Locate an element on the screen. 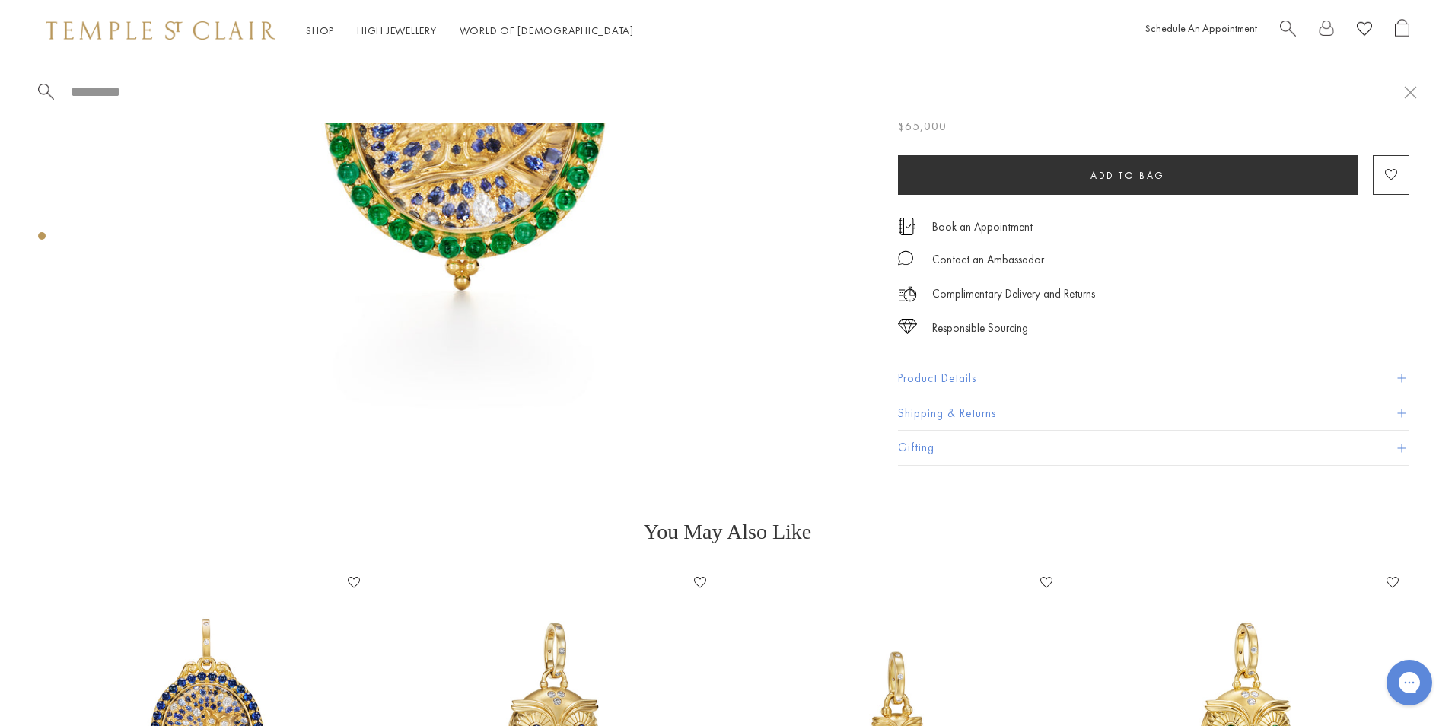 The height and width of the screenshot is (726, 1455). div: Responsible Sourcing is located at coordinates (980, 328).